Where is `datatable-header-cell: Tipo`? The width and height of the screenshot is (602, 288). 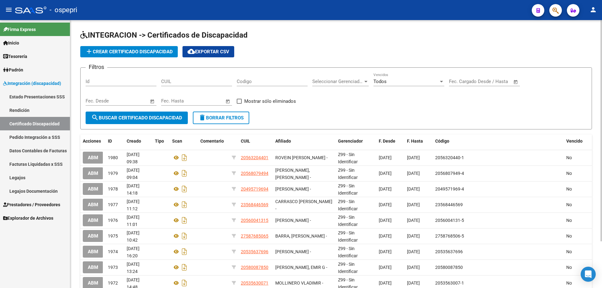
datatable-header-cell: Tipo is located at coordinates (161, 141).